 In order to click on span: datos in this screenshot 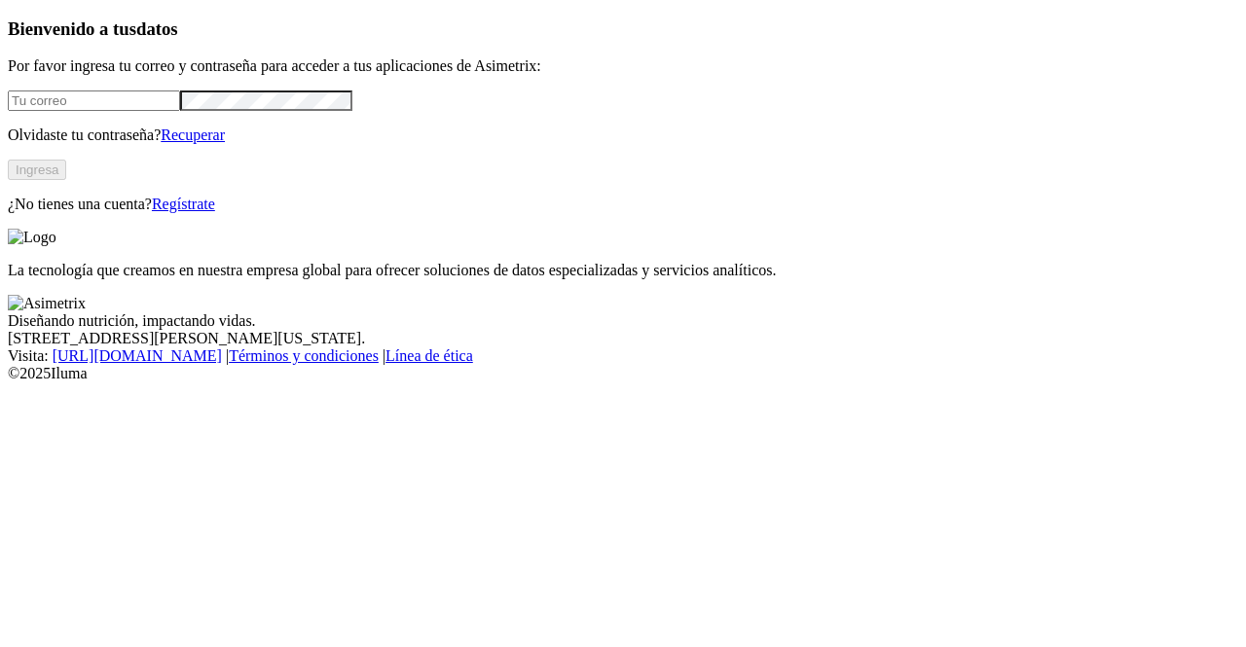, I will do `click(157, 28)`.